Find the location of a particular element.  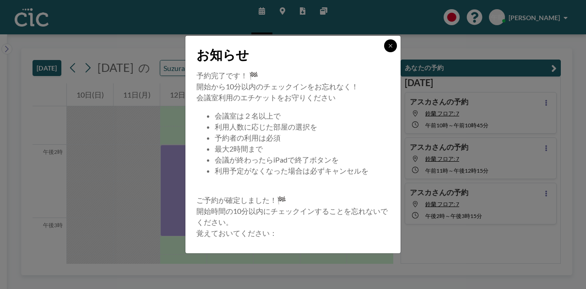

font: 会議室利用のエチケットをお守りください is located at coordinates (266, 97).